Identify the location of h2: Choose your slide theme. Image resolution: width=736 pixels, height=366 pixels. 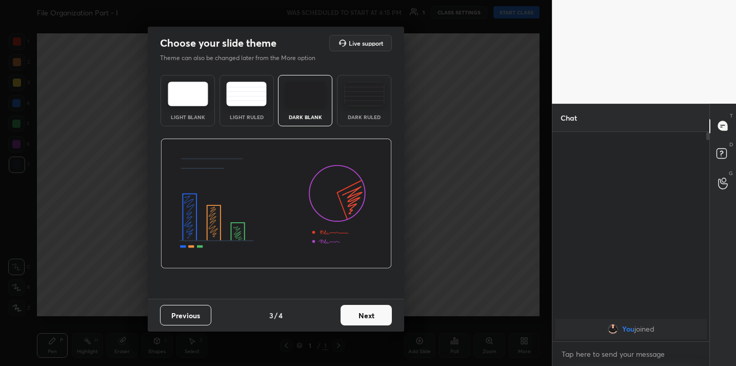
(218, 43).